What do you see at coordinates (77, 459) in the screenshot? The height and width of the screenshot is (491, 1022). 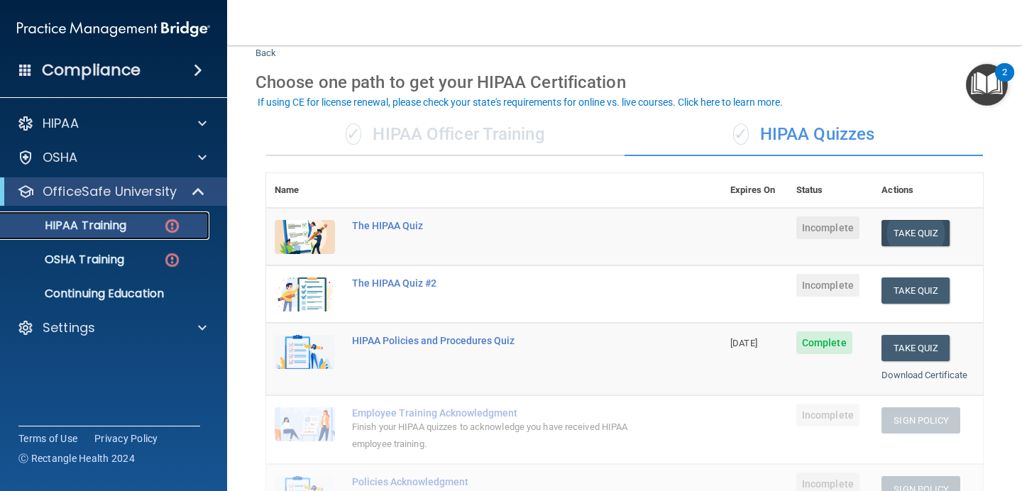 I see `span: Ⓒ Rectangle Health 2024` at bounding box center [77, 459].